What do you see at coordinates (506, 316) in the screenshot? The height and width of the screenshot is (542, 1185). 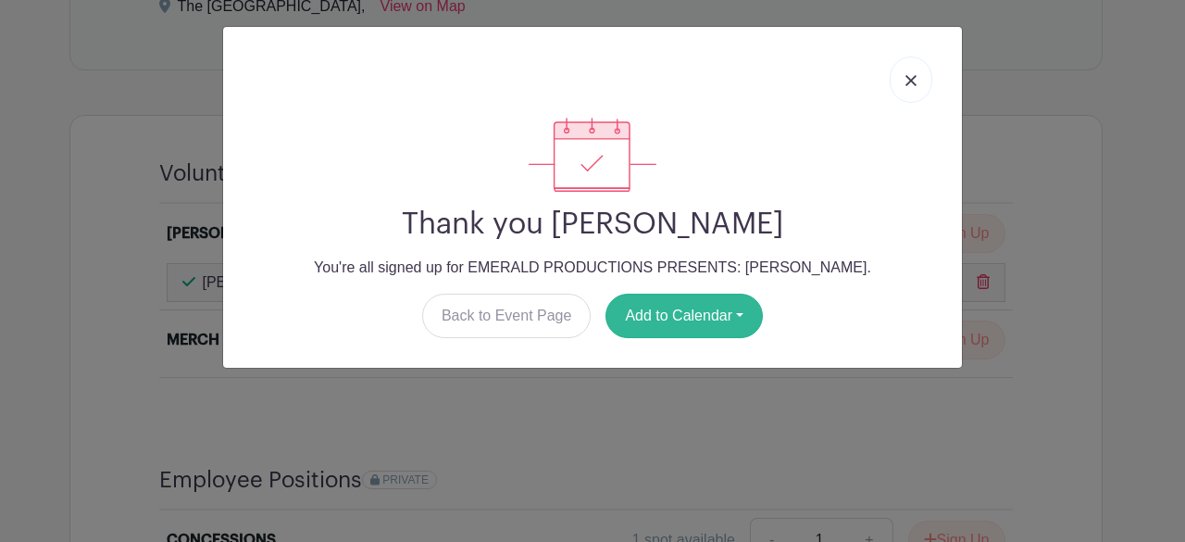 I see `a: Back to Event Page` at bounding box center [506, 316].